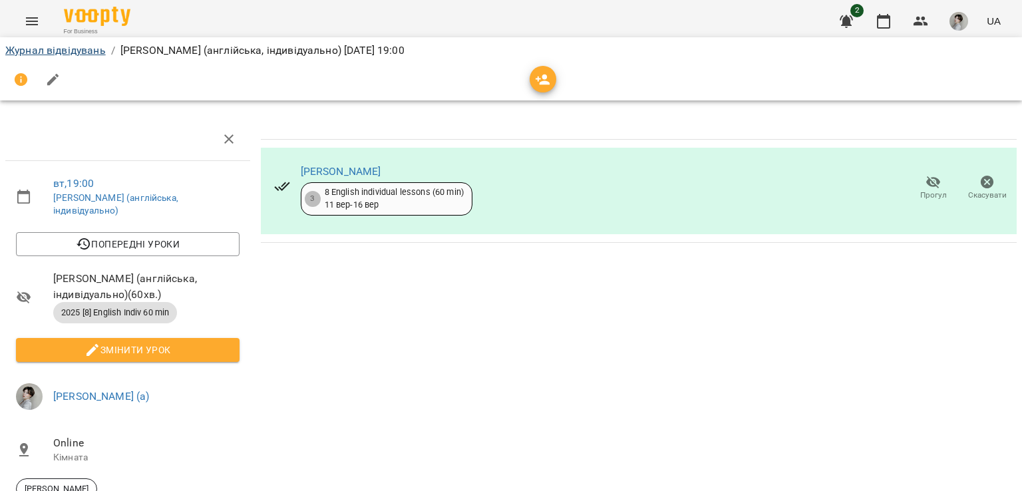  I want to click on button: UA, so click(993, 21).